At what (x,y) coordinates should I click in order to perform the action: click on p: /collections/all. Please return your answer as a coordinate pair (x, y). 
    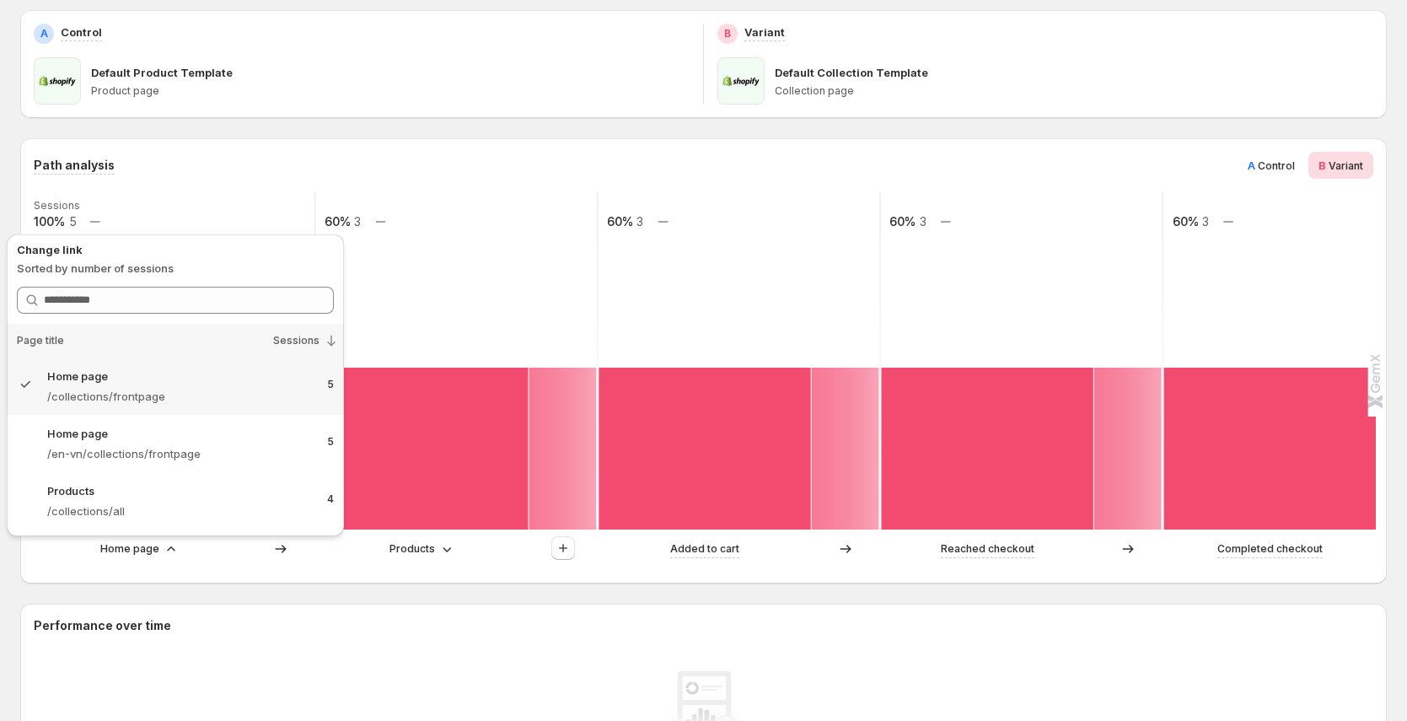
    Looking at the image, I should click on (163, 511).